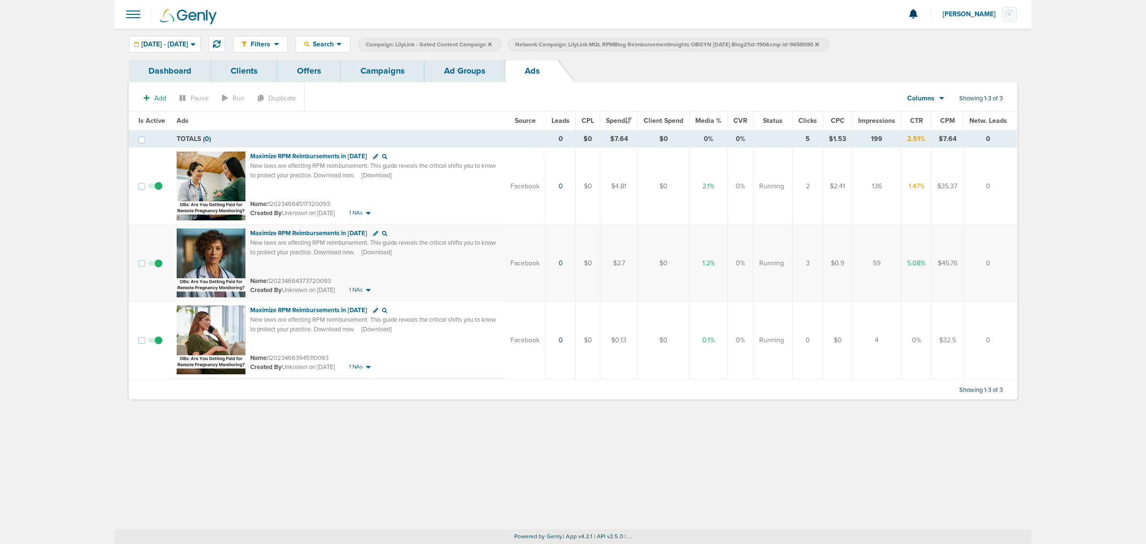  What do you see at coordinates (877, 263) in the screenshot?
I see `td: 59` at bounding box center [877, 263].